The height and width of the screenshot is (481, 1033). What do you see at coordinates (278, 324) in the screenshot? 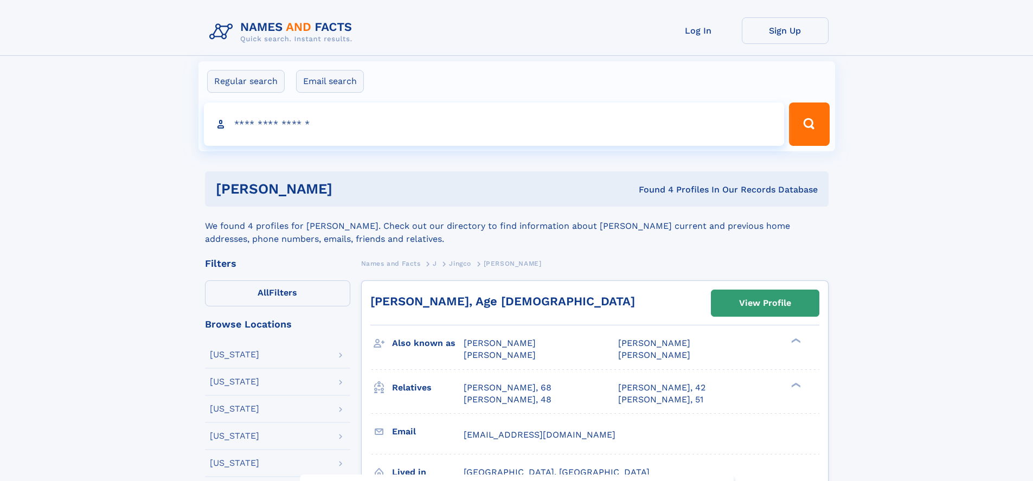
I see `div: Browse Locations` at bounding box center [278, 324].